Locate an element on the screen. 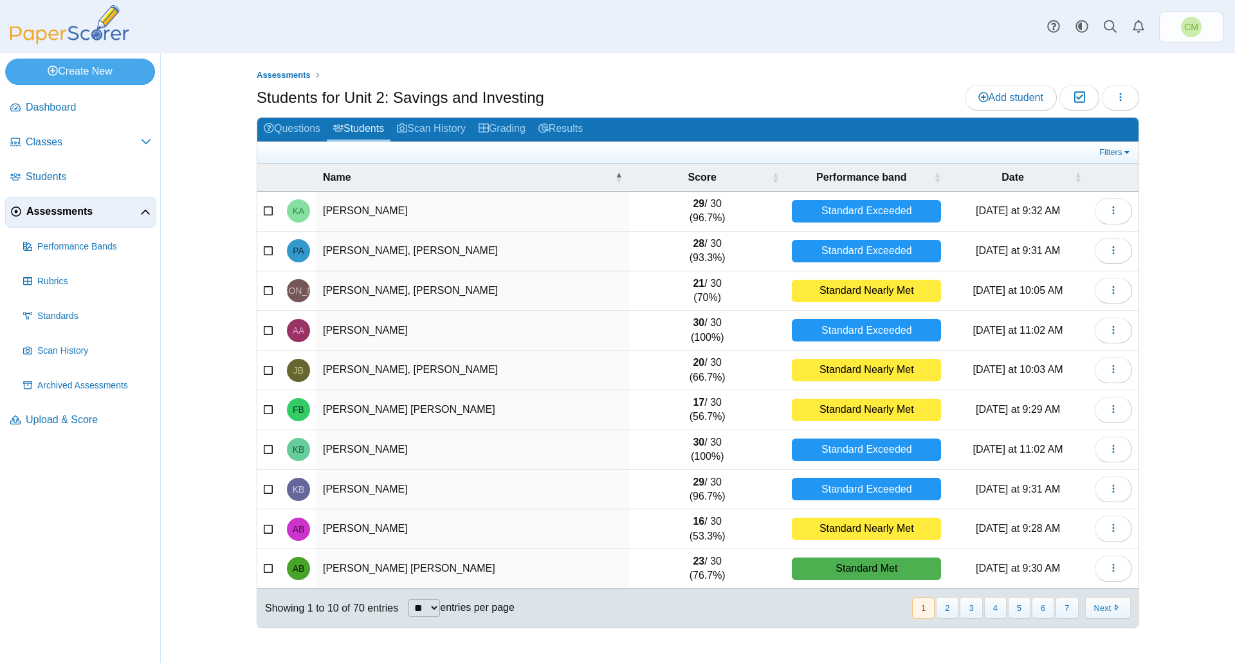 The image size is (1235, 663). a: Upload & Score is located at coordinates (80, 421).